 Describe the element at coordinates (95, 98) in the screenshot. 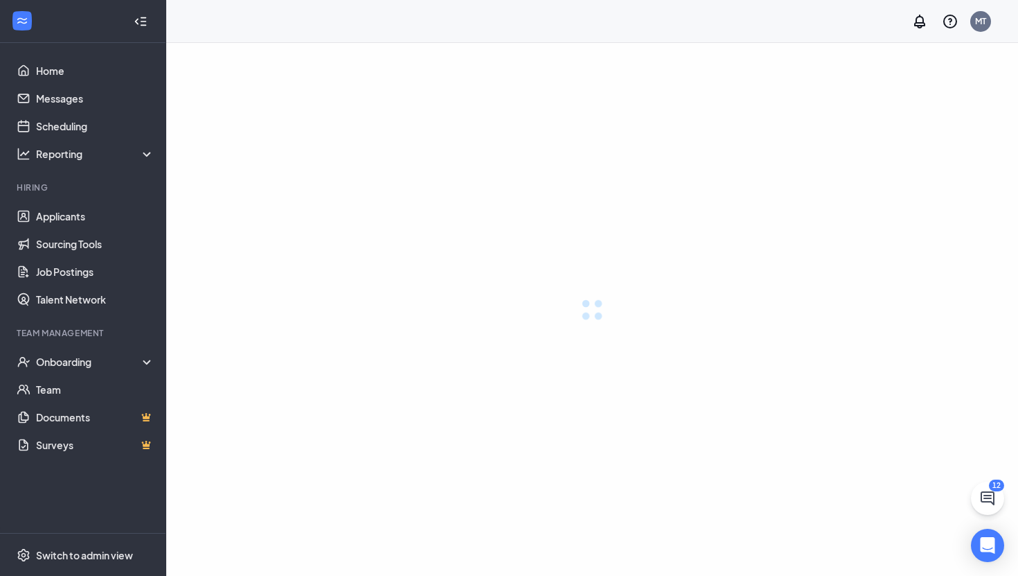

I see `a: Messages` at that location.